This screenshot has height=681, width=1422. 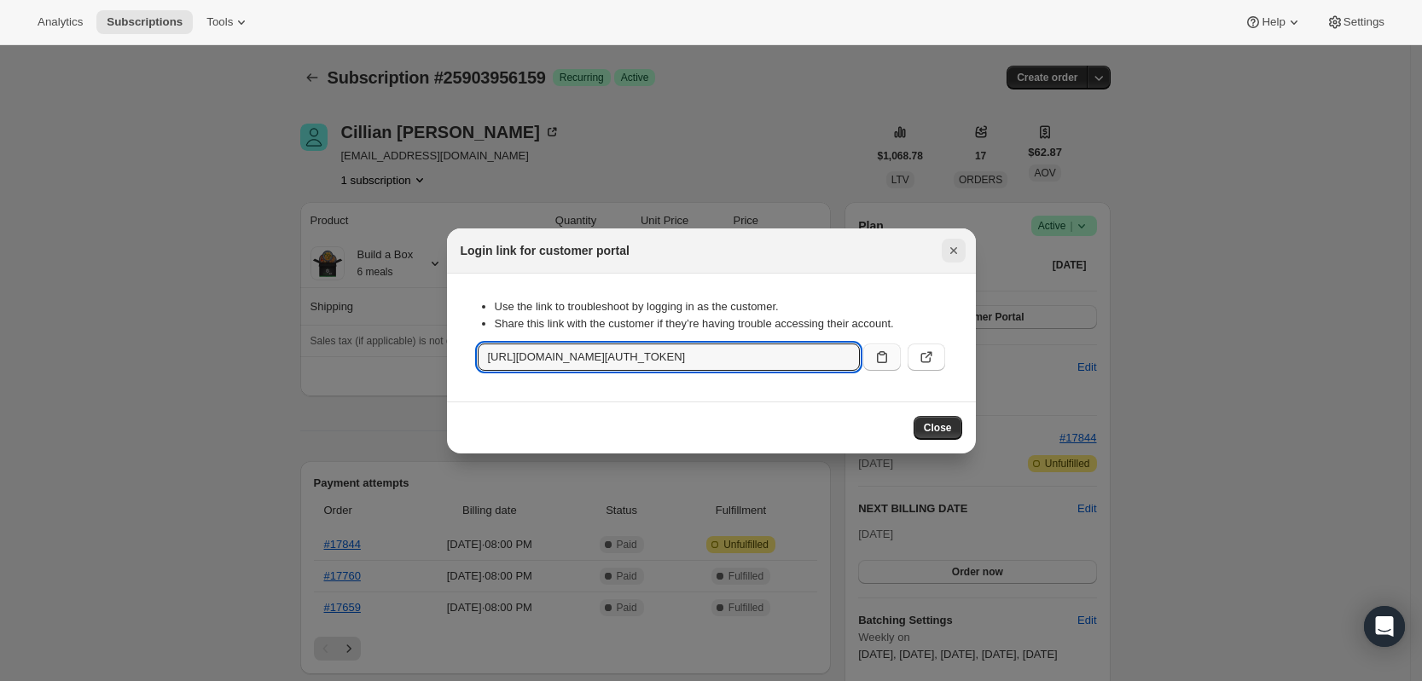 I want to click on button: Settings, so click(x=1355, y=22).